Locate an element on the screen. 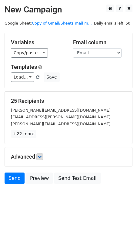  h5: Advanced is located at coordinates (68, 156).